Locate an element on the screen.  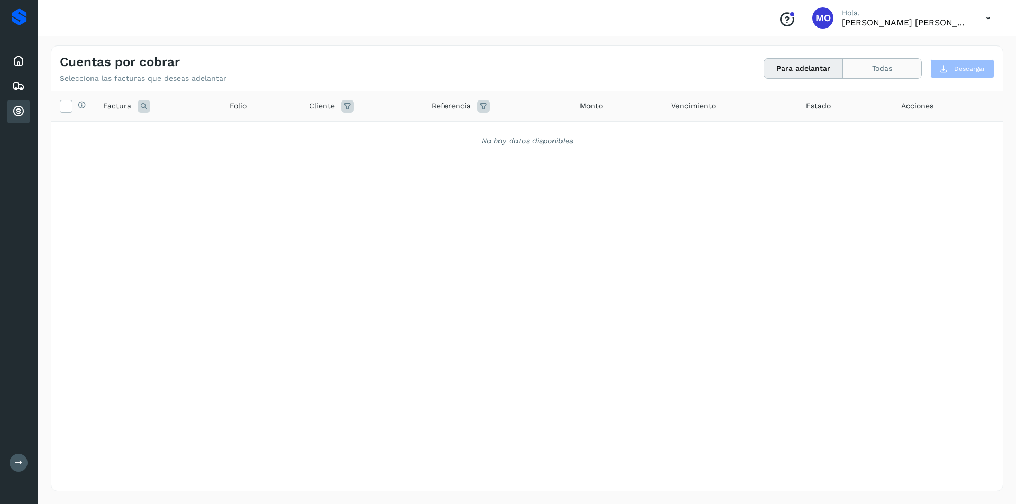
span: Folio is located at coordinates (238, 106).